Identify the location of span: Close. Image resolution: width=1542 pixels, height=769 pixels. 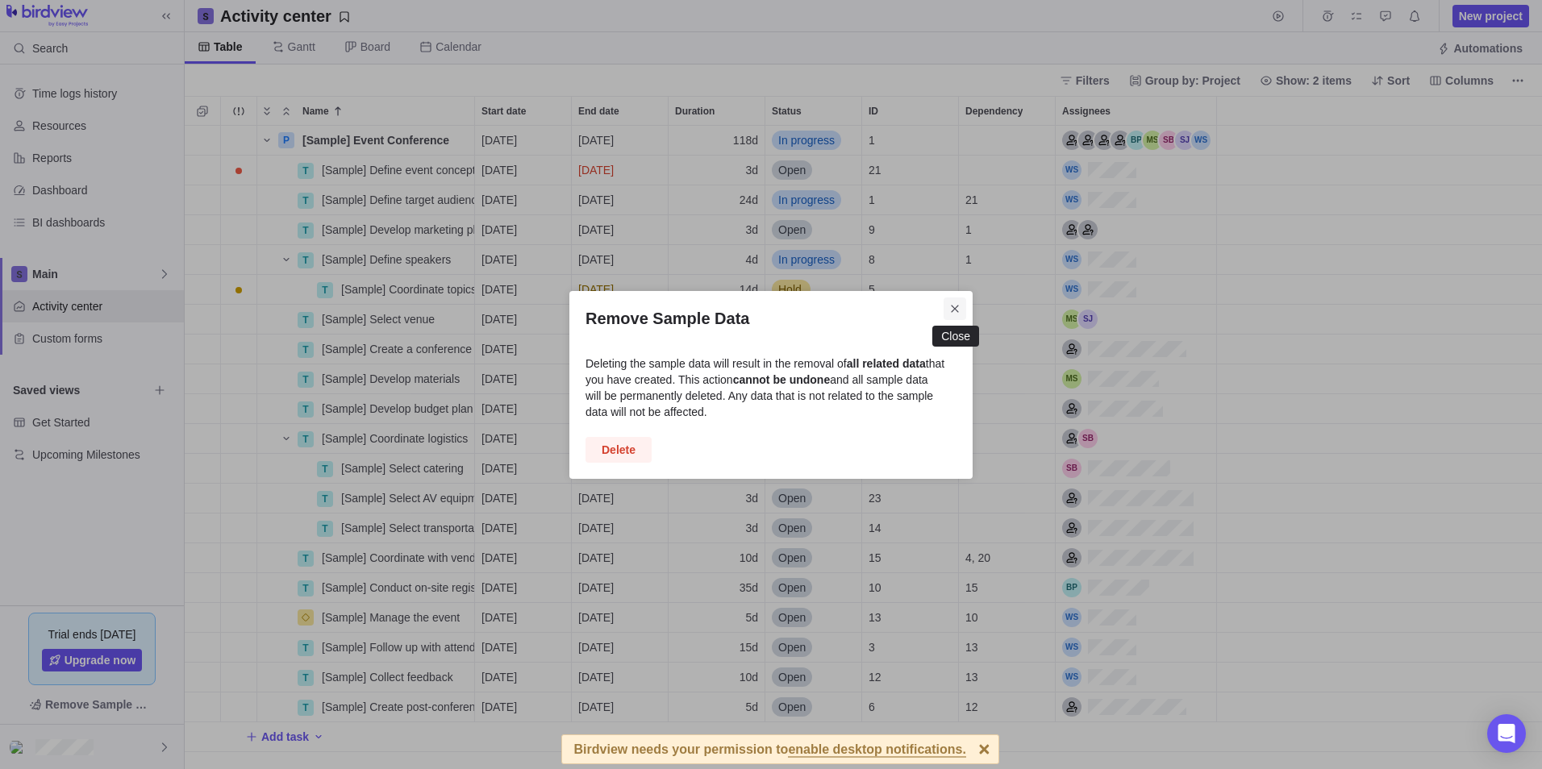
(955, 309).